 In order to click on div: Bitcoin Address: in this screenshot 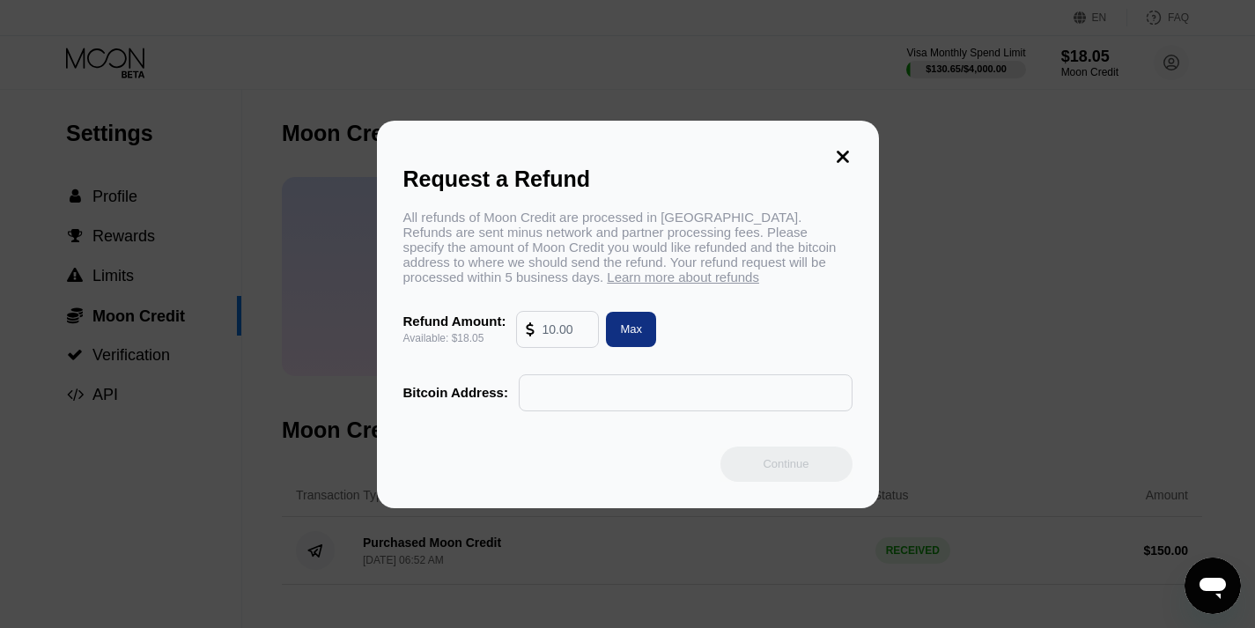, I will do `click(455, 392)`.